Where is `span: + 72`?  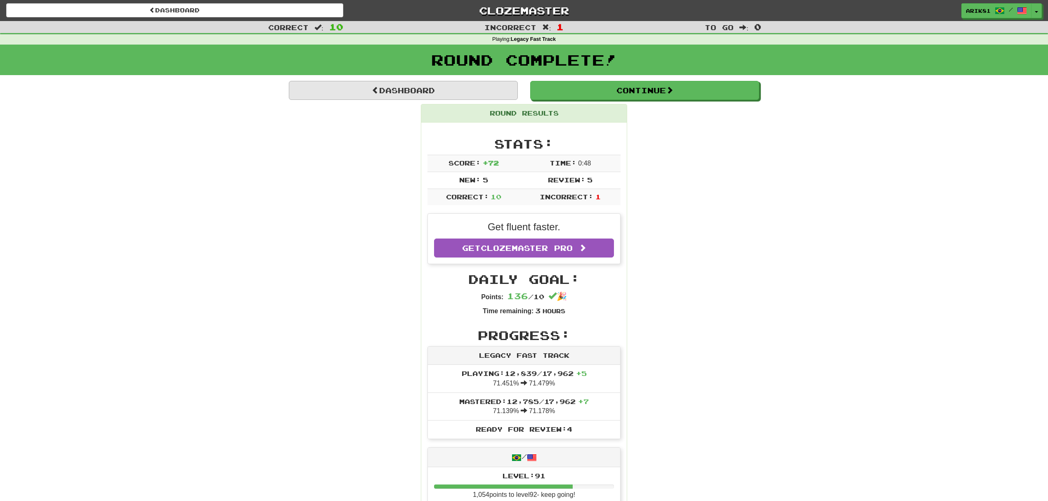 span: + 72 is located at coordinates (491, 163).